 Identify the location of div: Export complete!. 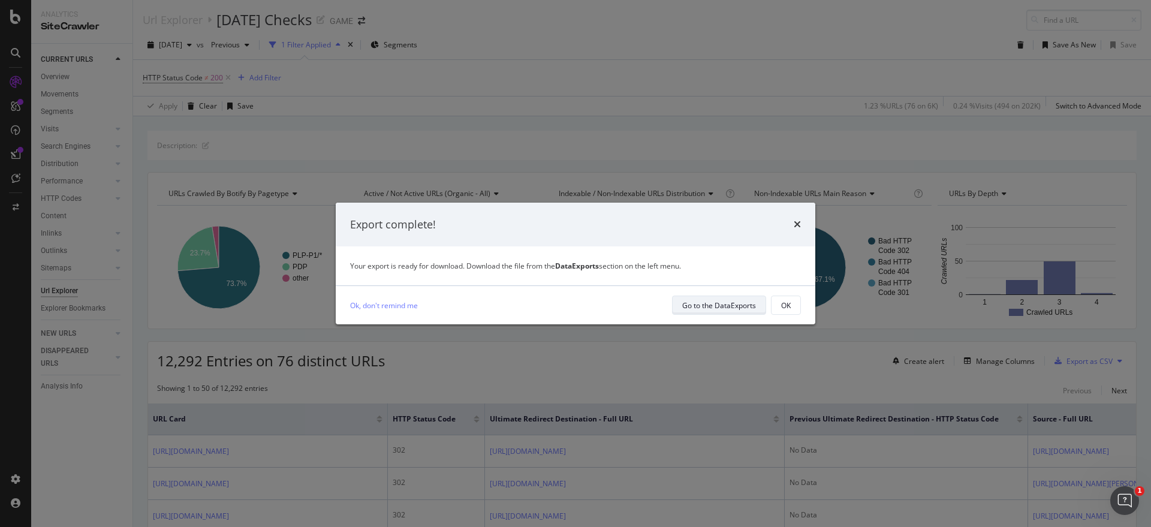
(393, 225).